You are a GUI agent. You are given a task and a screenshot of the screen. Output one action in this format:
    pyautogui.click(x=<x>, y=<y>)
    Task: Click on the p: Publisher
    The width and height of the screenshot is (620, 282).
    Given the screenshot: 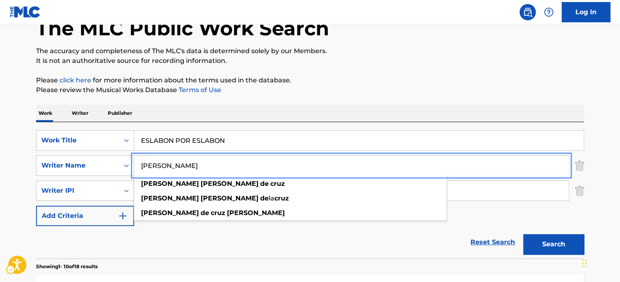 What is the action you would take?
    pyautogui.click(x=120, y=113)
    